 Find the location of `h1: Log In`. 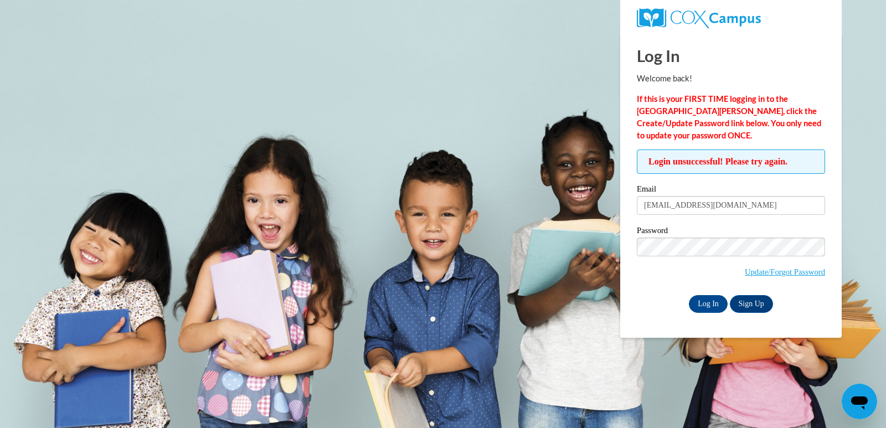

h1: Log In is located at coordinates (731, 55).